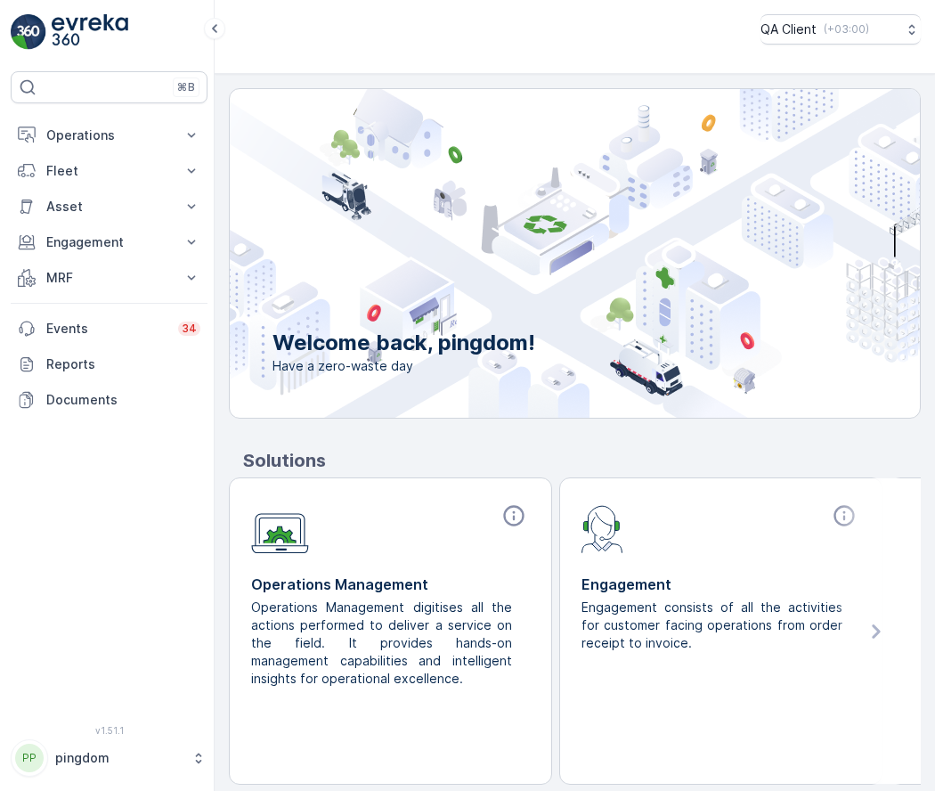  Describe the element at coordinates (109, 278) in the screenshot. I see `button: MRF` at that location.